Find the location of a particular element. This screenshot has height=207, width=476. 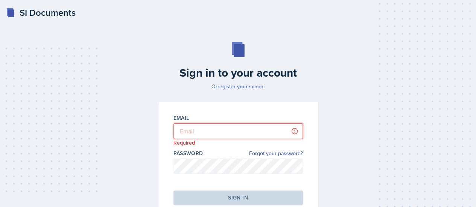

input: Email is located at coordinates (238, 131).